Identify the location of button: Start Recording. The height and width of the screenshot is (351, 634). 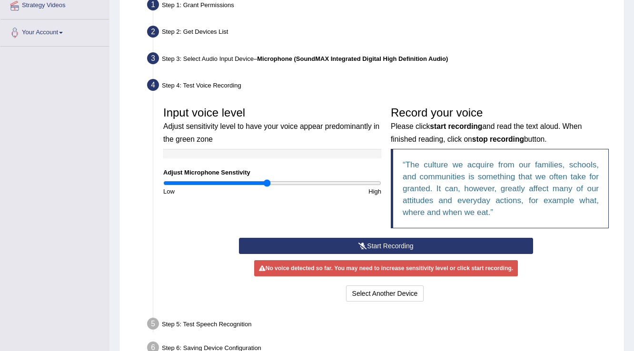
(385, 246).